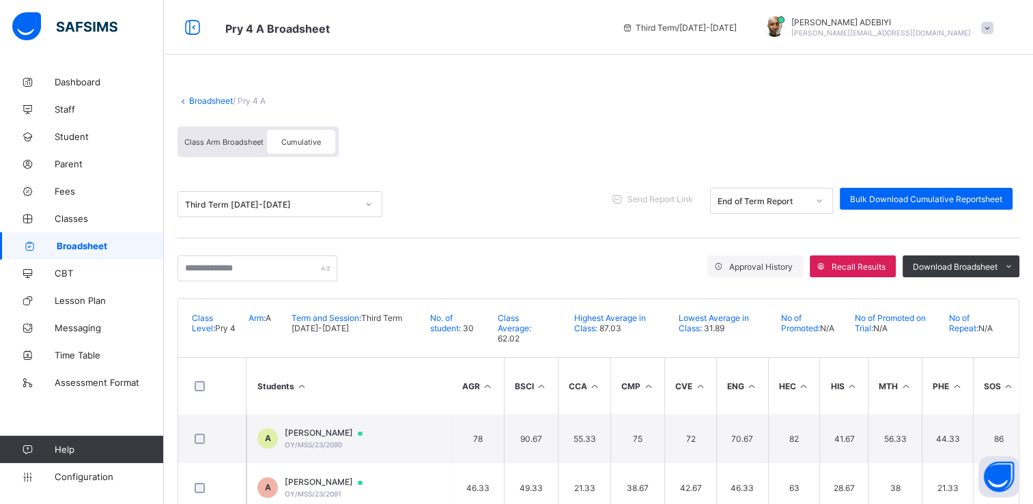 The image size is (1033, 504). I want to click on th: HIS, so click(843, 386).